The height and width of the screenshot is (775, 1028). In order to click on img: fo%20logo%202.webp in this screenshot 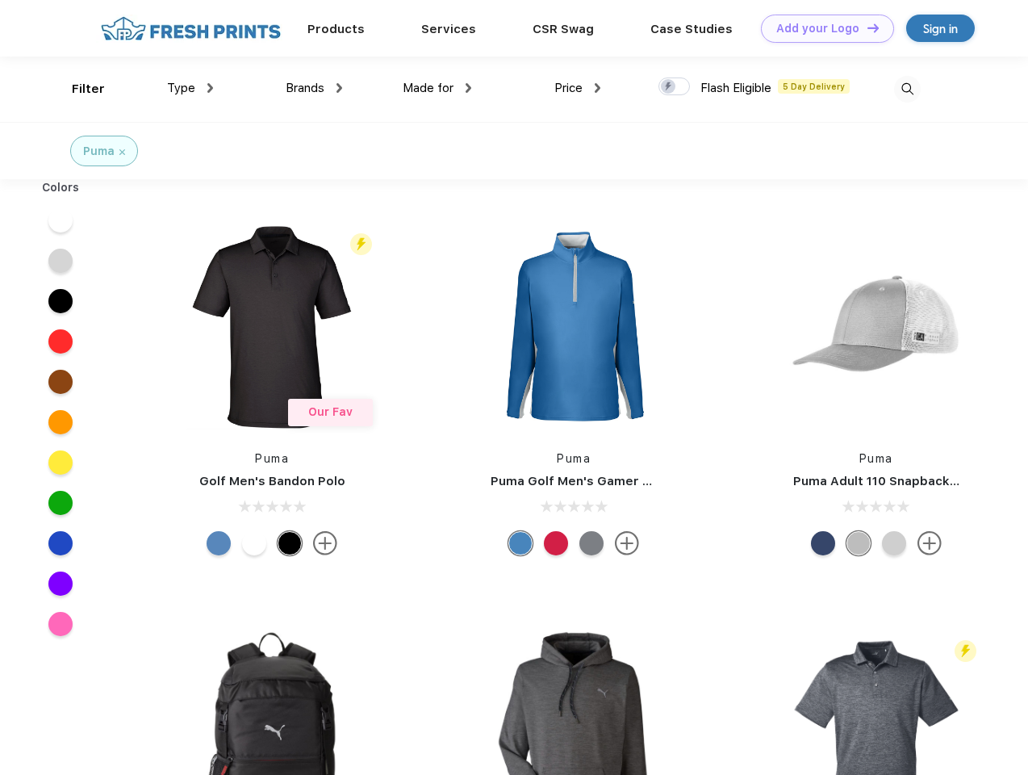, I will do `click(191, 28)`.